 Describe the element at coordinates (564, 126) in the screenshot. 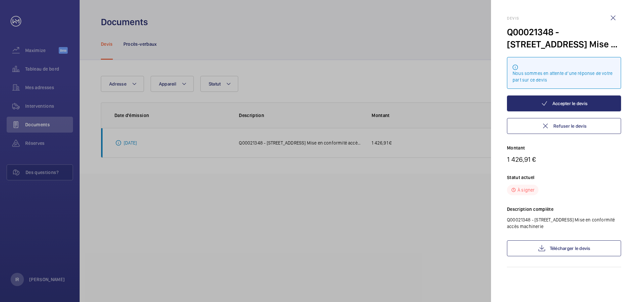

I see `button: Refuser le devis` at that location.